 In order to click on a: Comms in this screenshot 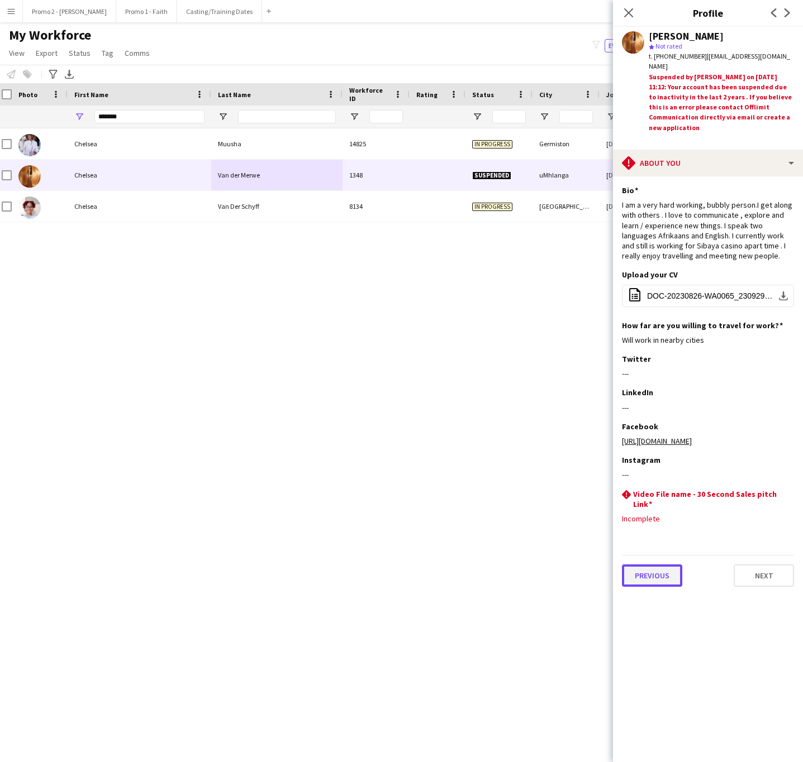, I will do `click(137, 53)`.